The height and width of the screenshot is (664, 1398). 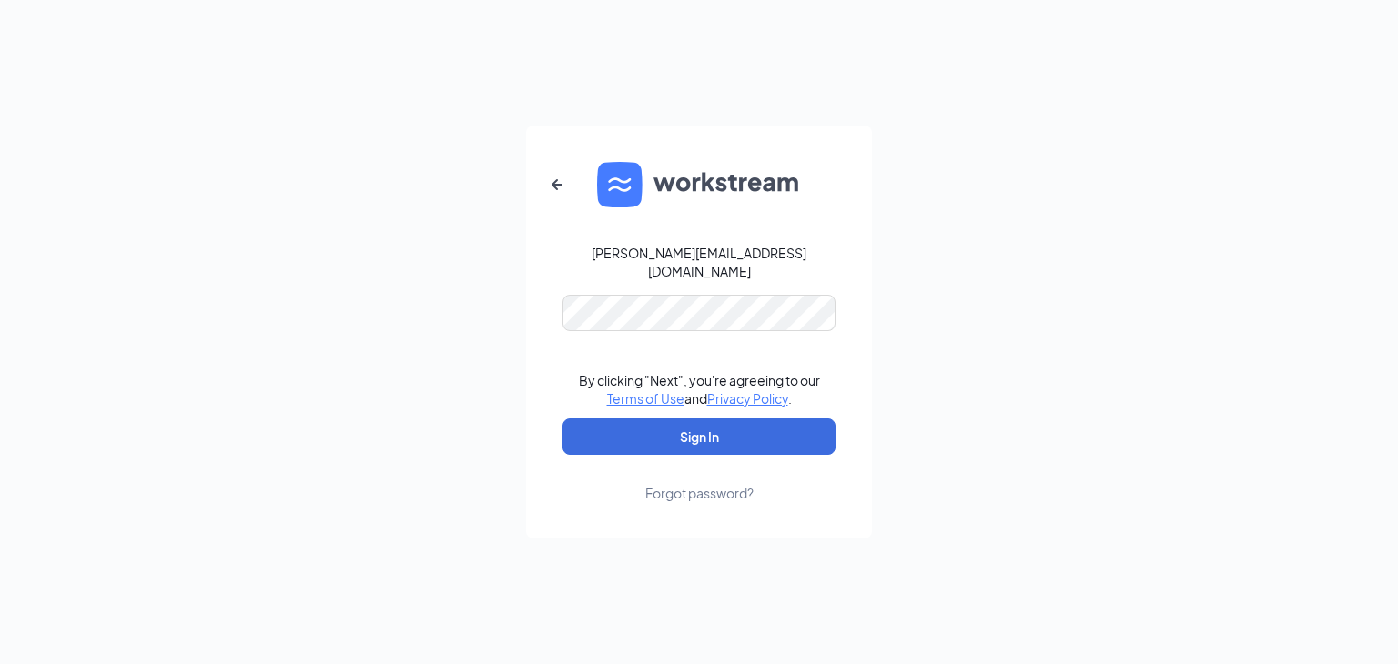 I want to click on button: Sign In, so click(x=699, y=437).